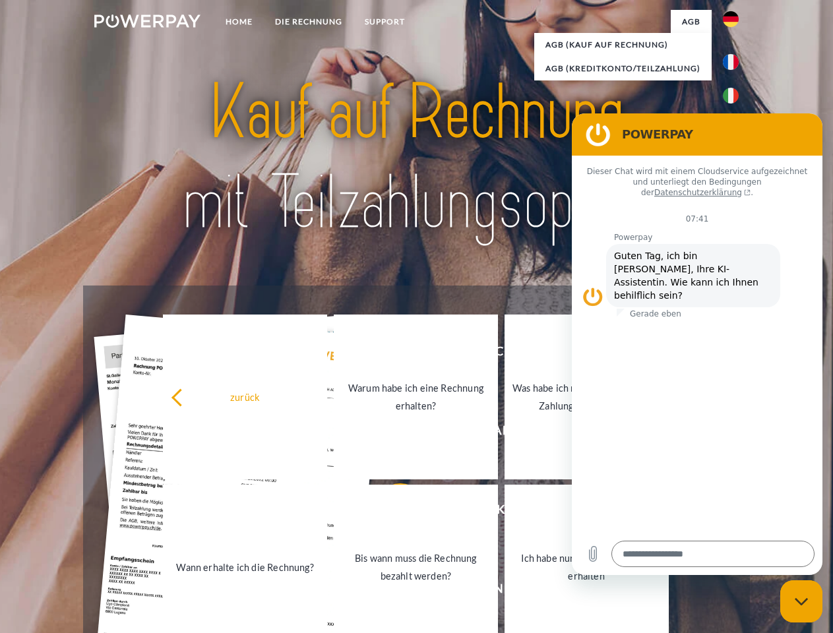  Describe the element at coordinates (239, 22) in the screenshot. I see `a: Home` at that location.